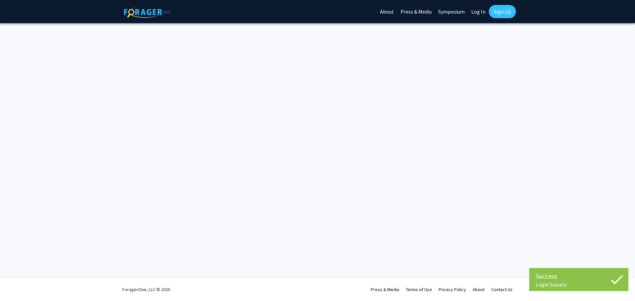 The height and width of the screenshot is (301, 635). What do you see at coordinates (146, 290) in the screenshot?
I see `div: ForagerOne, LLC © 2025` at bounding box center [146, 290].